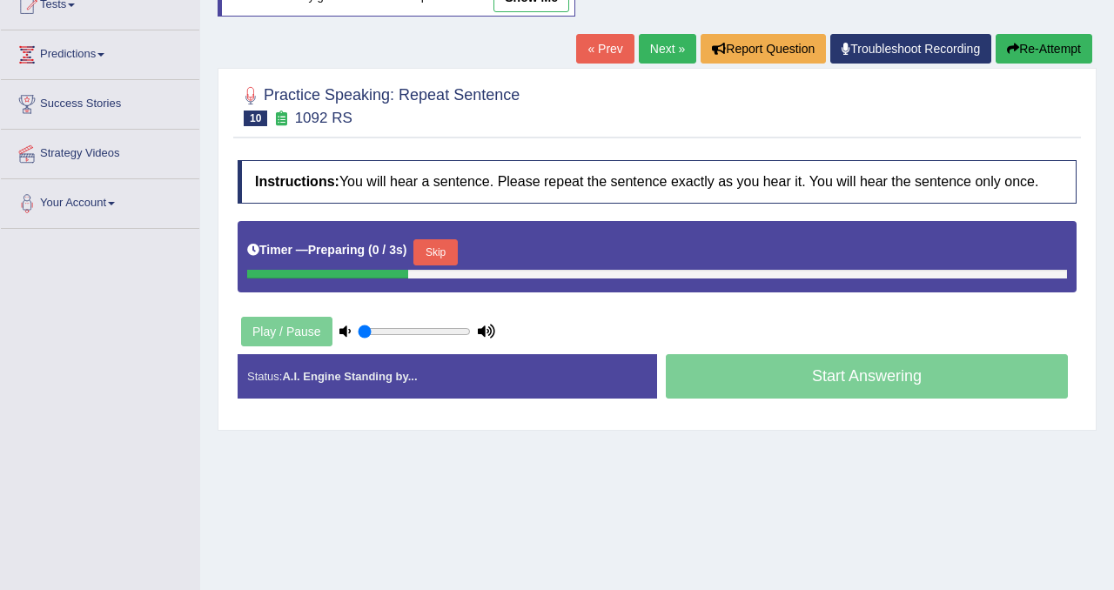  I want to click on h2: Practice Speaking: Repeat Sentence, so click(379, 104).